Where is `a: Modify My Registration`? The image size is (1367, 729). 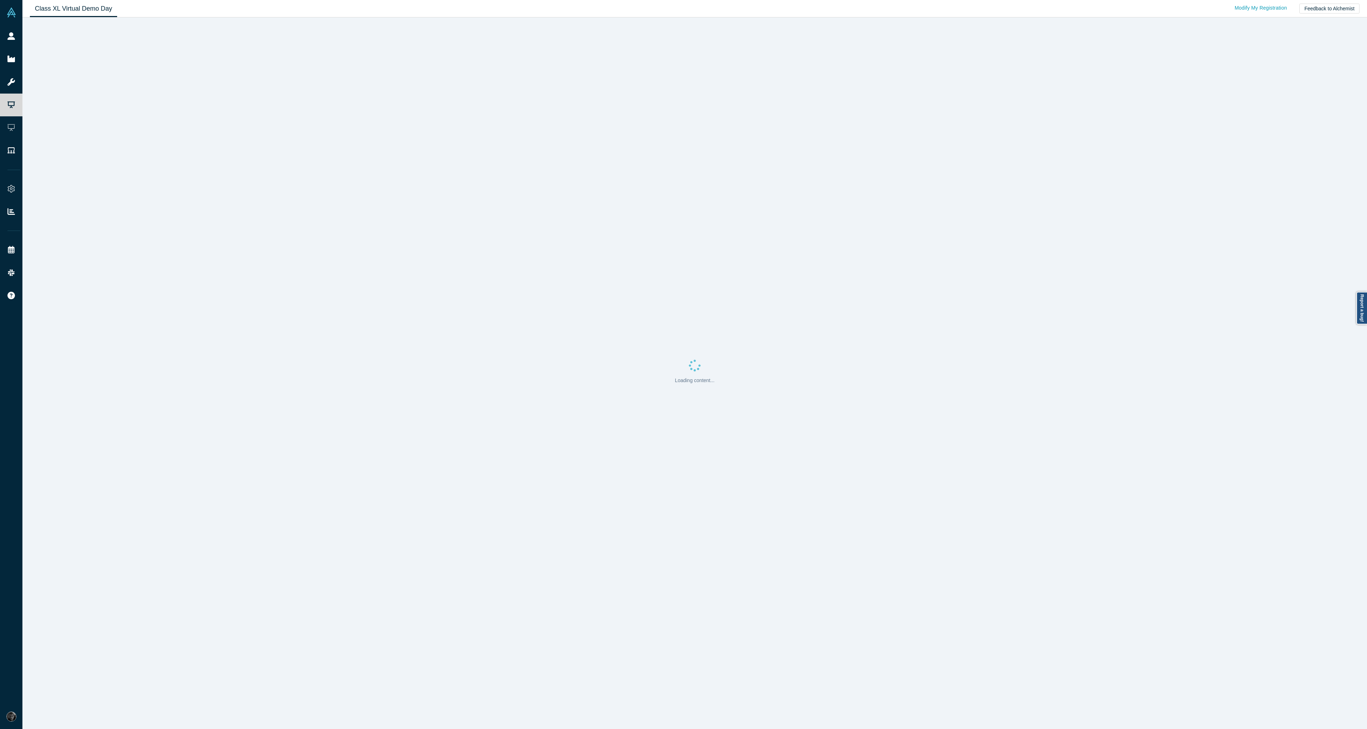
a: Modify My Registration is located at coordinates (1260, 8).